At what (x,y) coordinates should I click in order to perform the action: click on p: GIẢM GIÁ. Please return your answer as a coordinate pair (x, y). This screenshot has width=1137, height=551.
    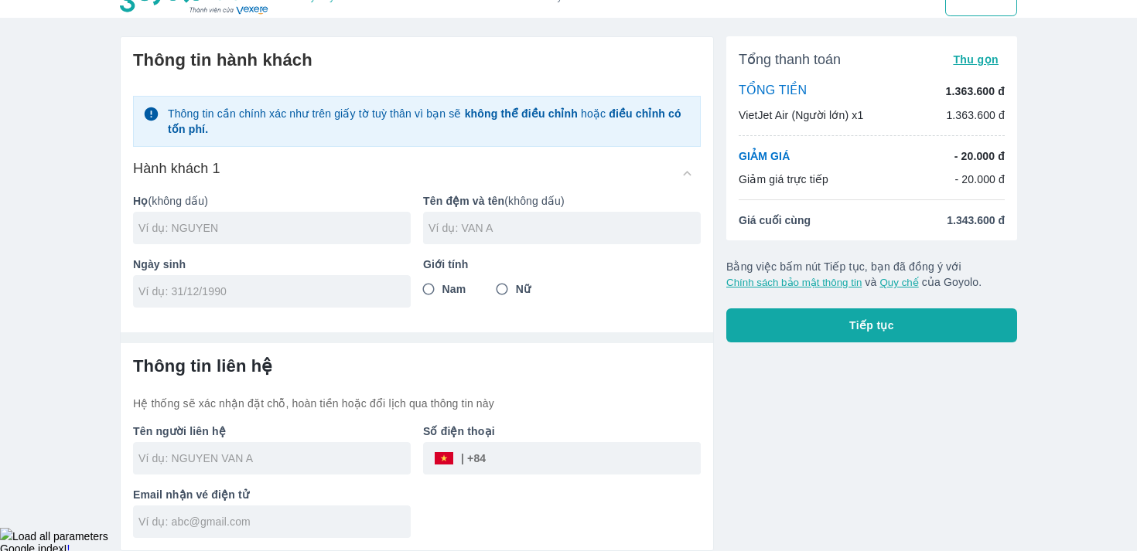
    Looking at the image, I should click on (764, 156).